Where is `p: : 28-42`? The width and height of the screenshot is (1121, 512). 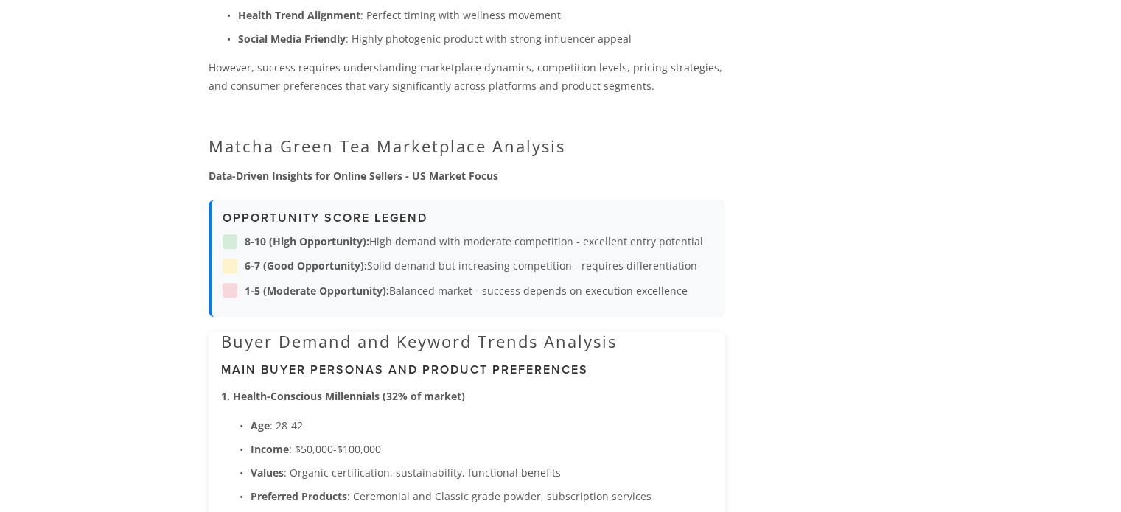 p: : 28-42 is located at coordinates (481, 425).